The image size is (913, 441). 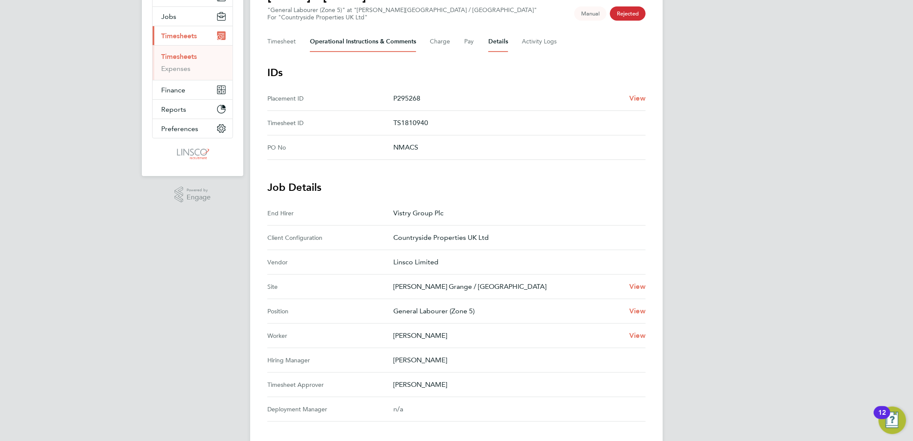 What do you see at coordinates (169, 16) in the screenshot?
I see `span: Jobs` at bounding box center [169, 16].